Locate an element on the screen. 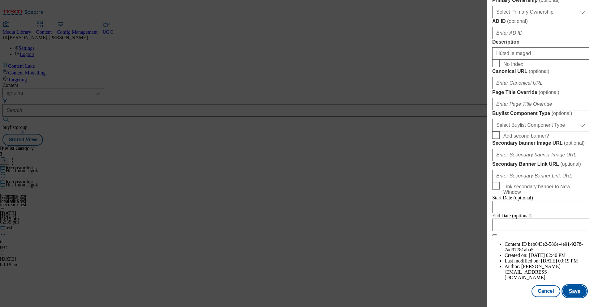 This screenshot has width=594, height=307. button: Save is located at coordinates (574, 291).